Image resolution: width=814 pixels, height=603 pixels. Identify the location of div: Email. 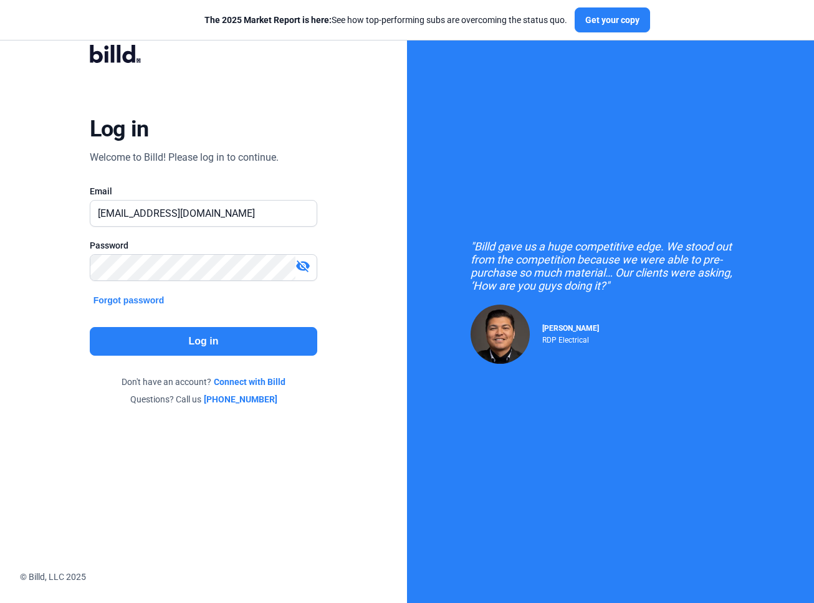
(204, 191).